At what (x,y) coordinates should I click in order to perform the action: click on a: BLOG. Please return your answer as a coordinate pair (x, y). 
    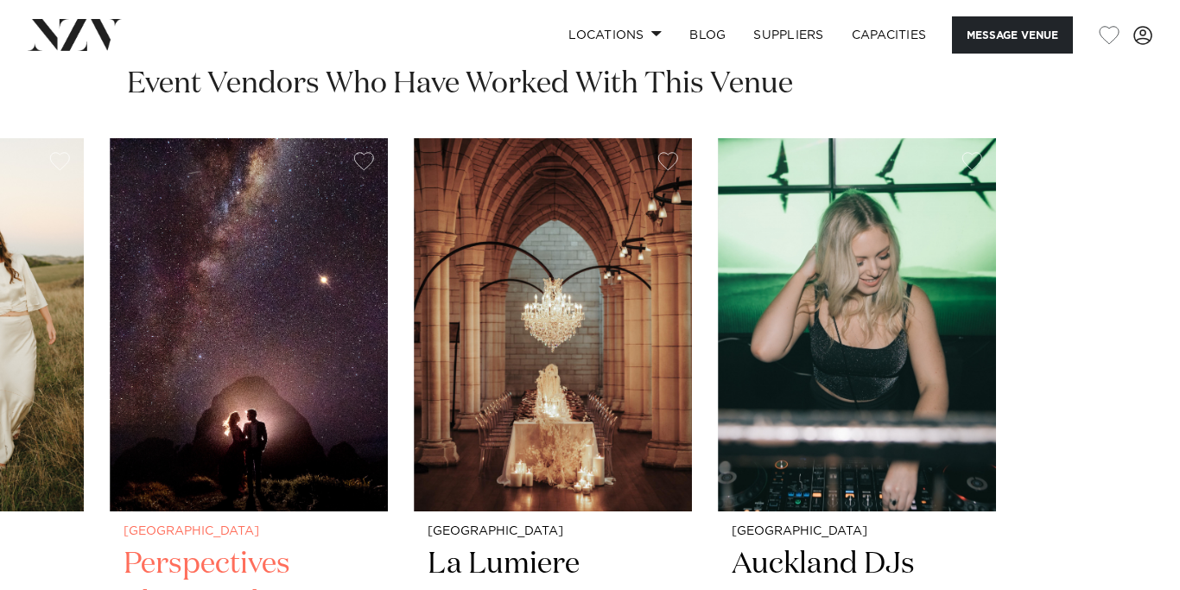
    Looking at the image, I should click on (708, 35).